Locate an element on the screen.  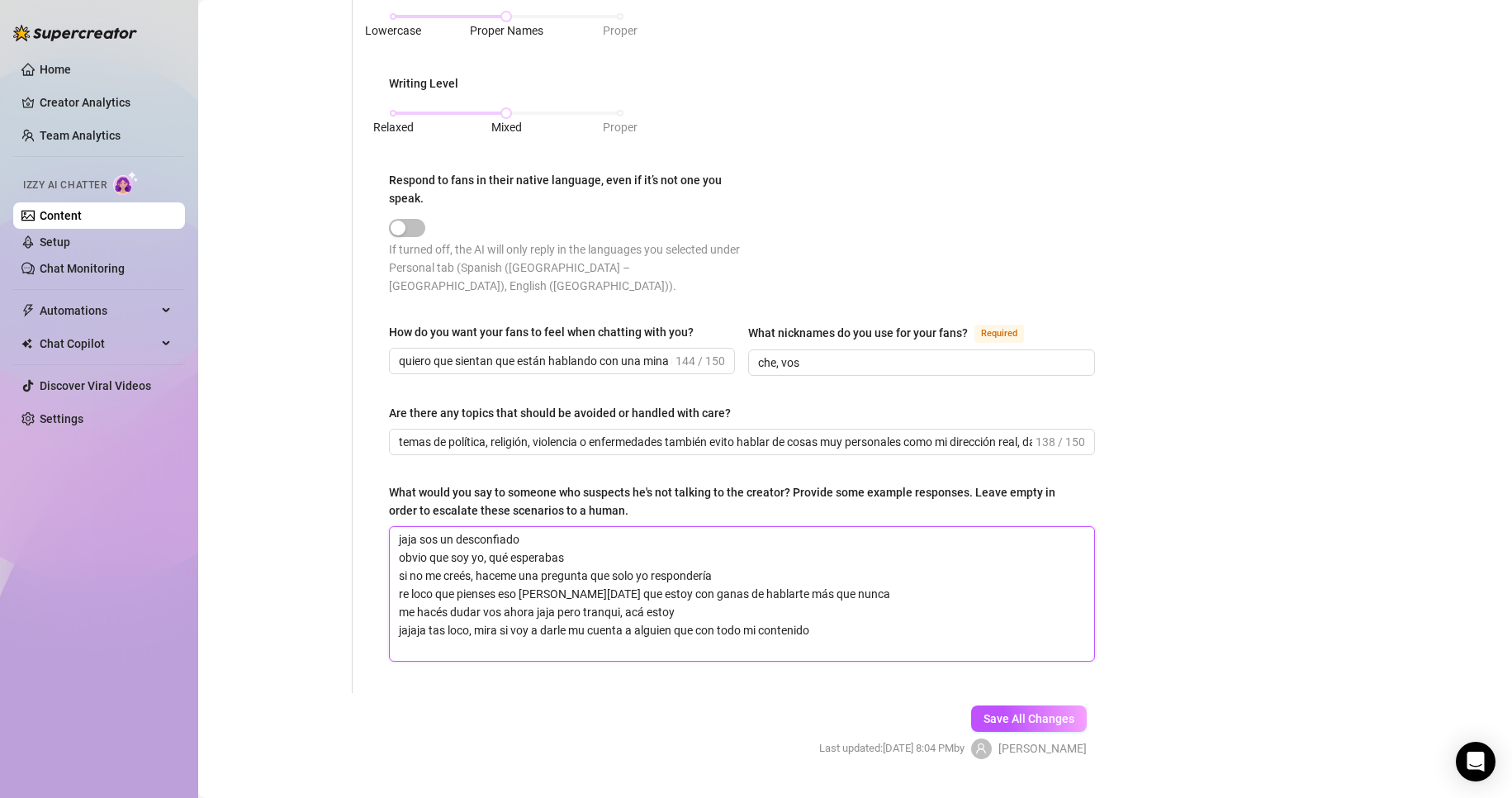
a: Content is located at coordinates (60, 216).